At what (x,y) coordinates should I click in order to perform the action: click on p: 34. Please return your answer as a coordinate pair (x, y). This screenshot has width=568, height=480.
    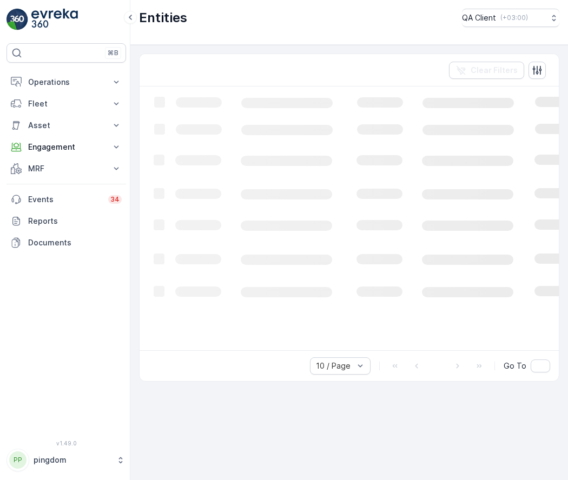
    Looking at the image, I should click on (115, 200).